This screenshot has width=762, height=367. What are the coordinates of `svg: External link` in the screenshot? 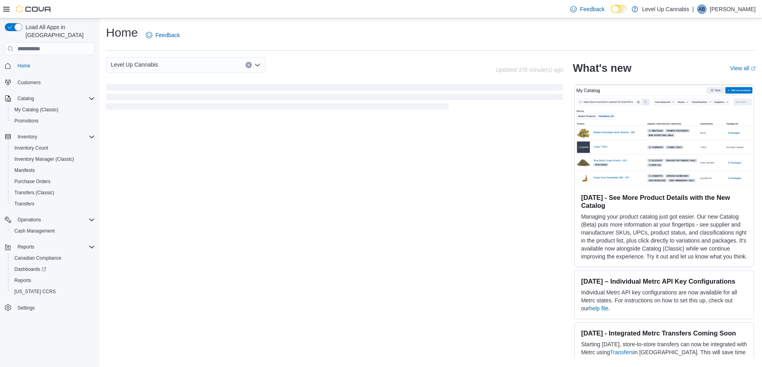 It's located at (753, 69).